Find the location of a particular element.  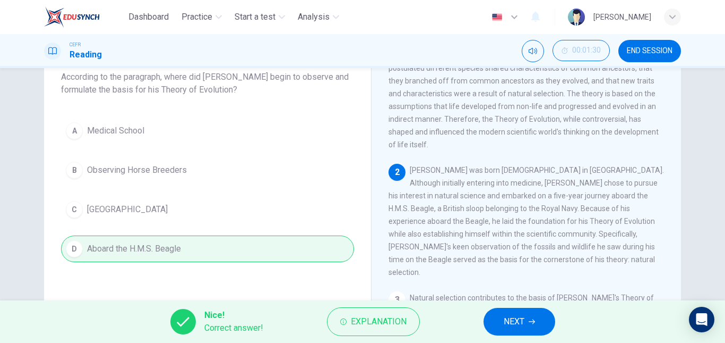

span: CEFR is located at coordinates (75, 45).